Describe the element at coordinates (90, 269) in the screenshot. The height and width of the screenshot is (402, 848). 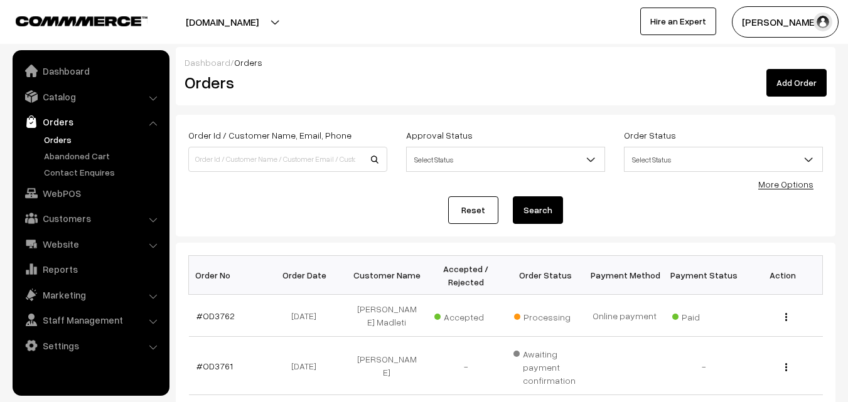
I see `a: Reports` at that location.